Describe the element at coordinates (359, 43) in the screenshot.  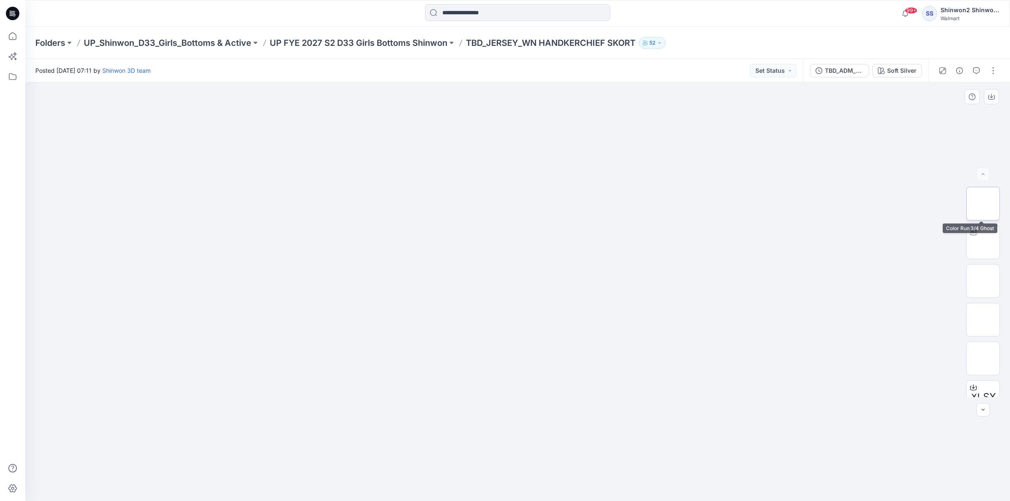
I see `a: UP FYE 2027 S2 D33 Girls Bottoms Shinwon` at that location.